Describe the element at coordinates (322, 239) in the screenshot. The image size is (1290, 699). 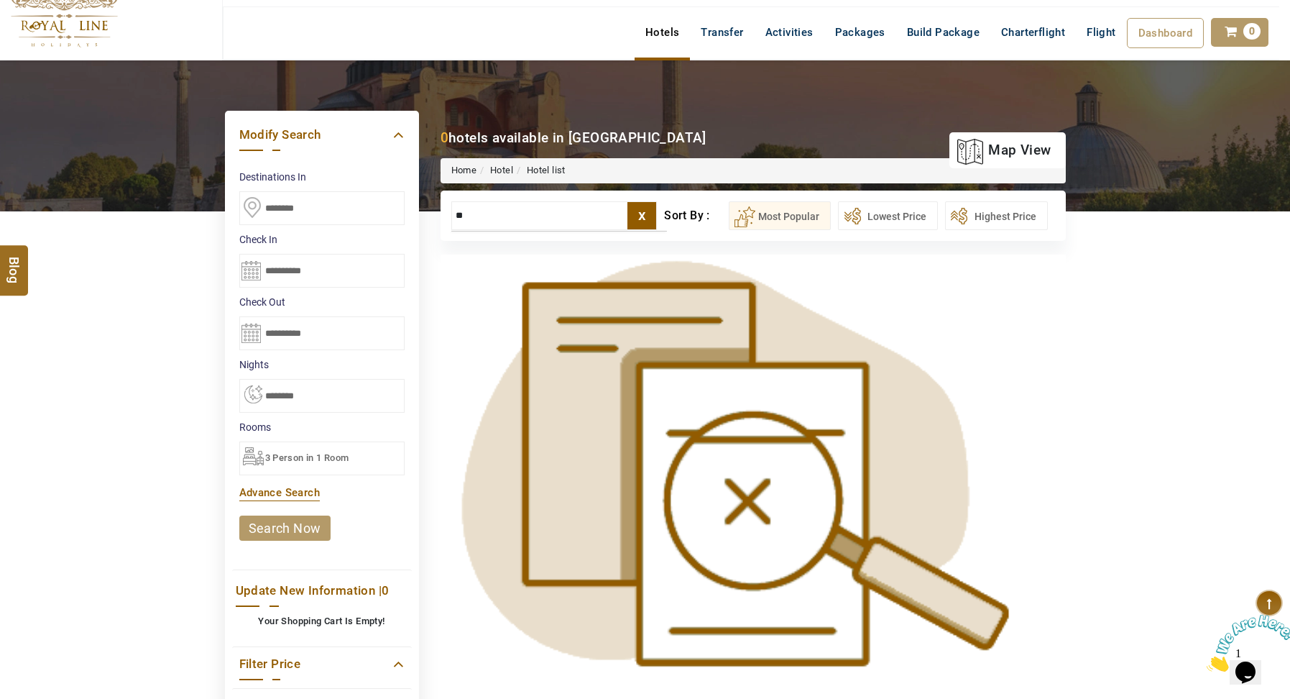
I see `label: Check In` at that location.